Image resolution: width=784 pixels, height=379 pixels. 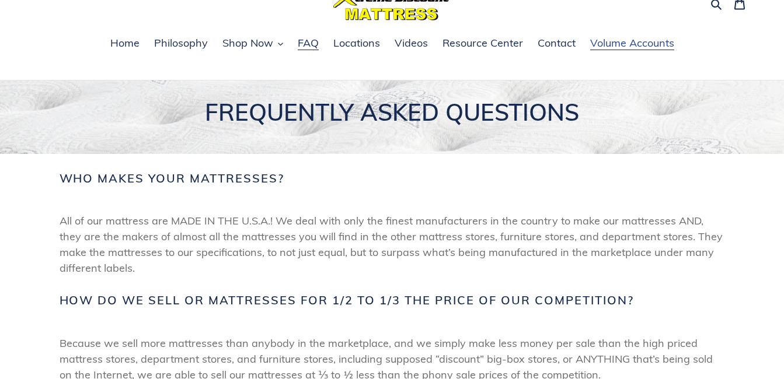 I want to click on a: Home, so click(x=125, y=44).